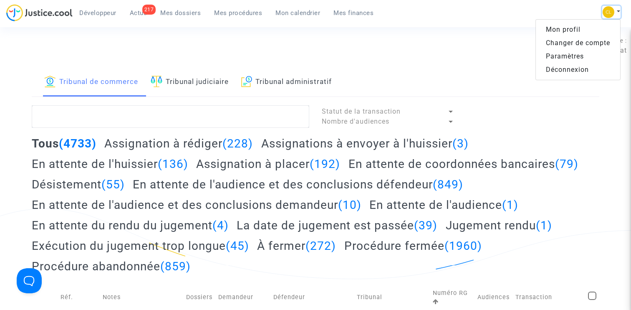 The width and height of the screenshot is (631, 310). I want to click on span: Développeur, so click(98, 13).